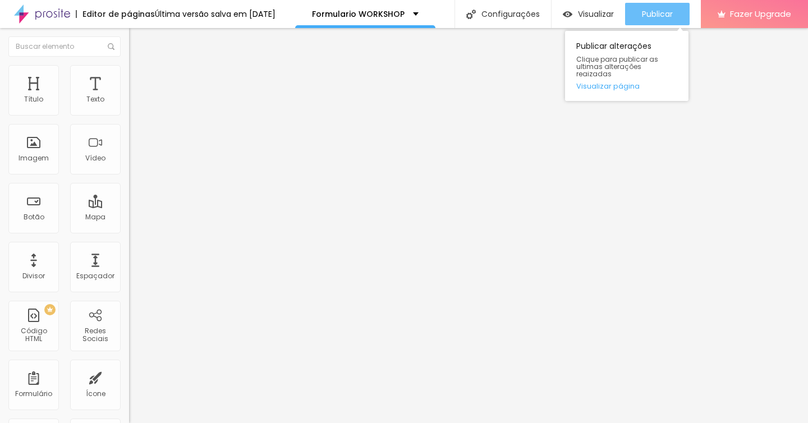  Describe the element at coordinates (34, 276) in the screenshot. I see `div: Divisor` at that location.